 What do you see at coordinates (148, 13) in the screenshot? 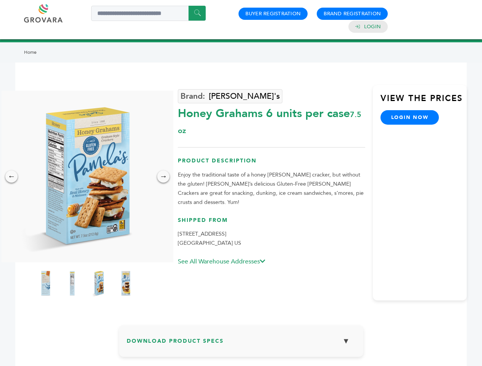
I see `input: Search a product or brand...` at bounding box center [148, 13].